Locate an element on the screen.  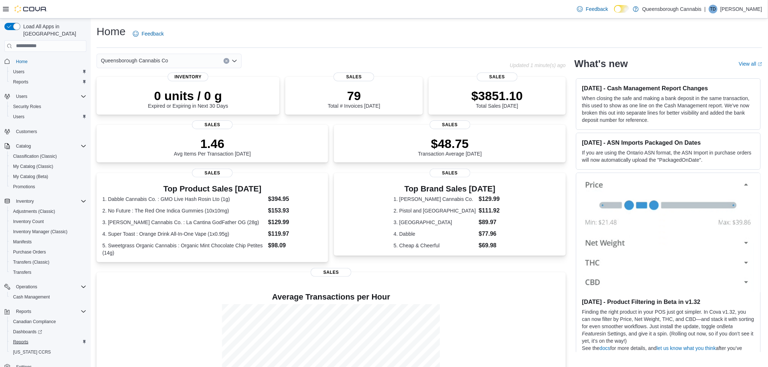
p: See the for more details, and after you’ve given it a try. is located at coordinates (668, 352).